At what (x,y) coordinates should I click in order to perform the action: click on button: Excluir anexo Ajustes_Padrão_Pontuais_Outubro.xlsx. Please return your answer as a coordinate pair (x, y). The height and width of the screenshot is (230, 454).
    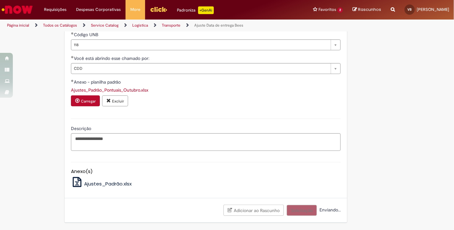
    Looking at the image, I should click on (115, 101).